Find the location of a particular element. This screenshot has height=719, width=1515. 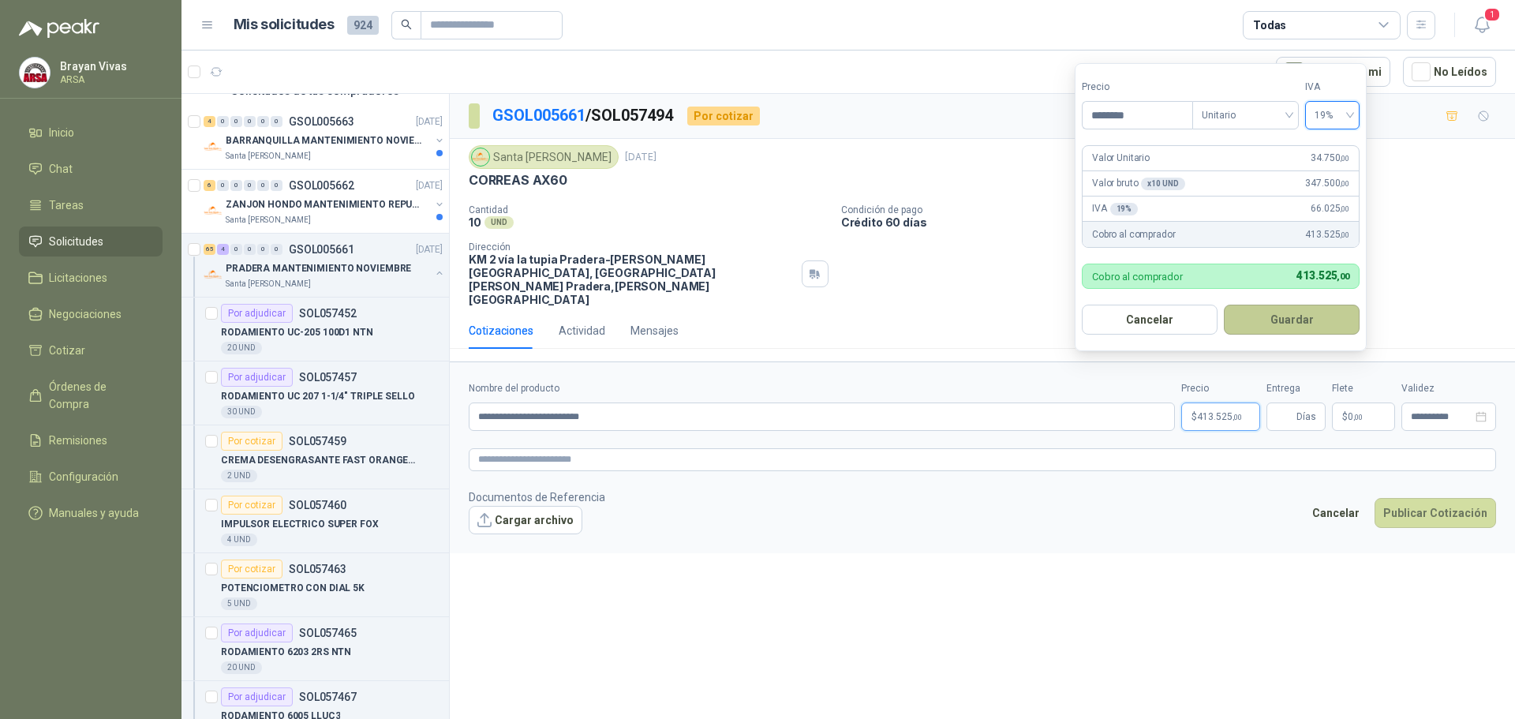

span: Manuales y ayuda is located at coordinates (94, 513).